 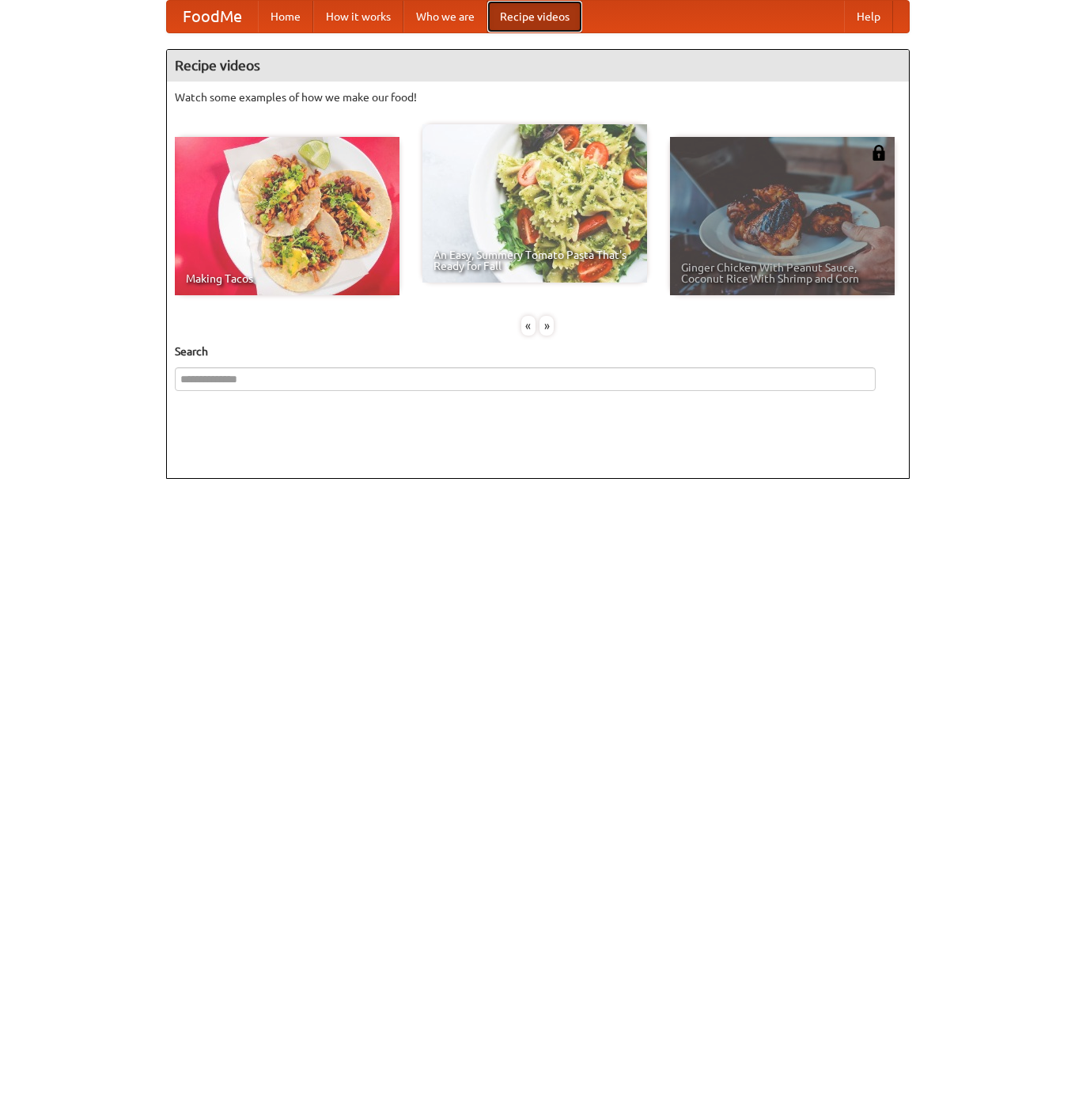 I want to click on a: Home, so click(x=285, y=17).